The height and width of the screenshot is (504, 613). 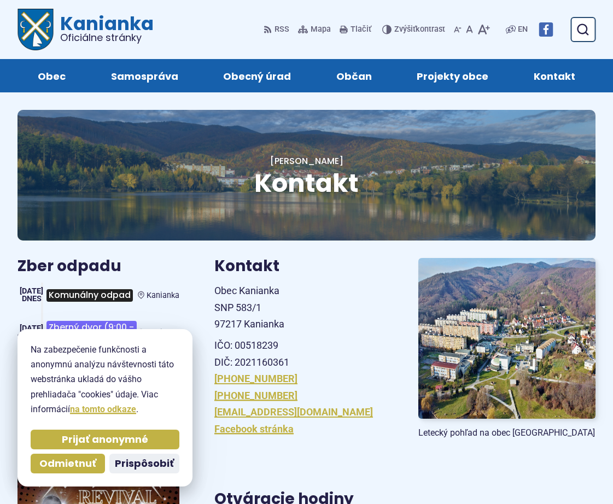 I want to click on button: Tlačiť, so click(x=356, y=30).